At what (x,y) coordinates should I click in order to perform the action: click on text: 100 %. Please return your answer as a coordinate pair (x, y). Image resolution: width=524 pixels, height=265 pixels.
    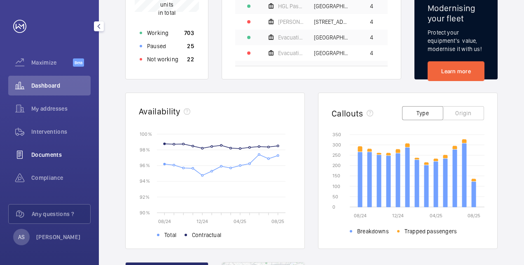
    Looking at the image, I should click on (146, 134).